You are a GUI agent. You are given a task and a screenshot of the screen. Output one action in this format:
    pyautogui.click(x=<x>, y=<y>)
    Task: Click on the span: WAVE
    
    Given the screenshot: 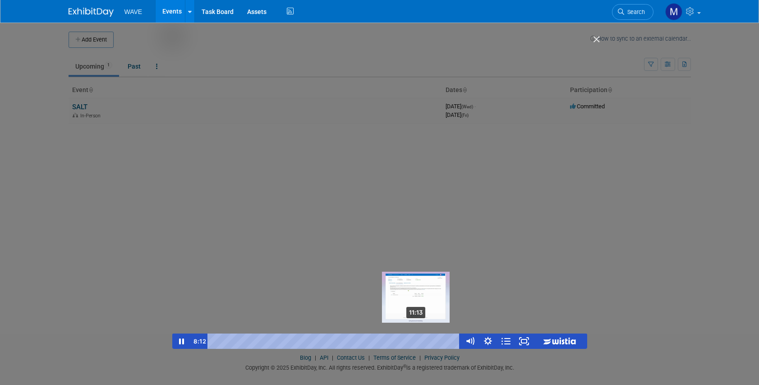 What is the action you would take?
    pyautogui.click(x=134, y=12)
    